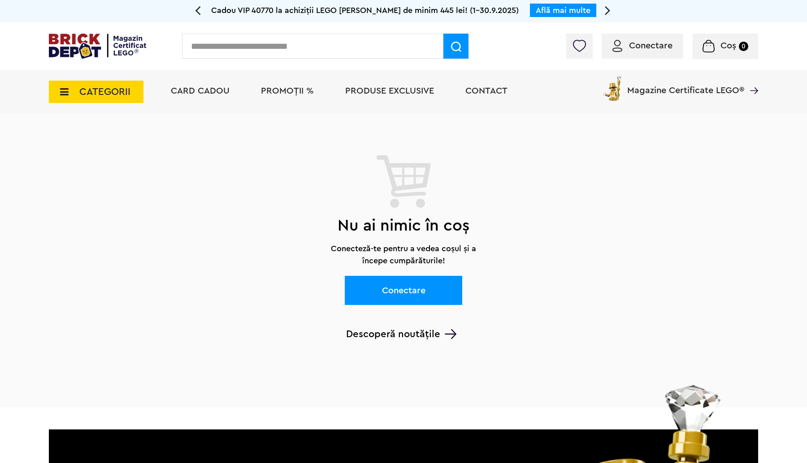  I want to click on a: Card Cadou, so click(200, 91).